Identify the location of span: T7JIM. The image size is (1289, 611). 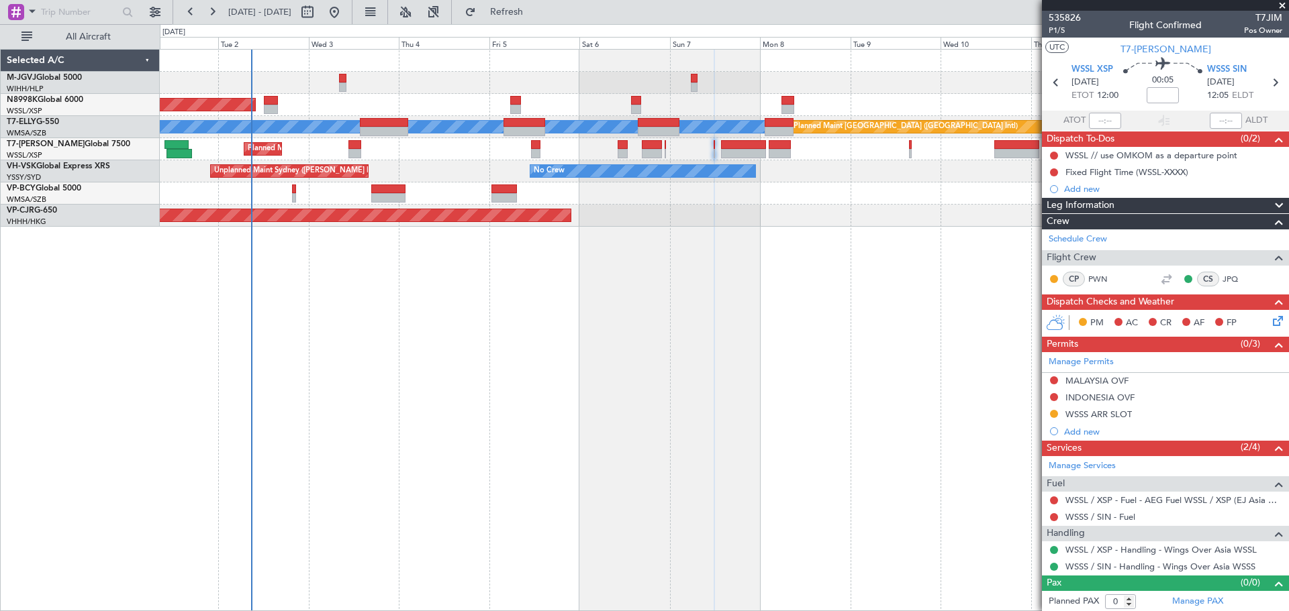
(1263, 17).